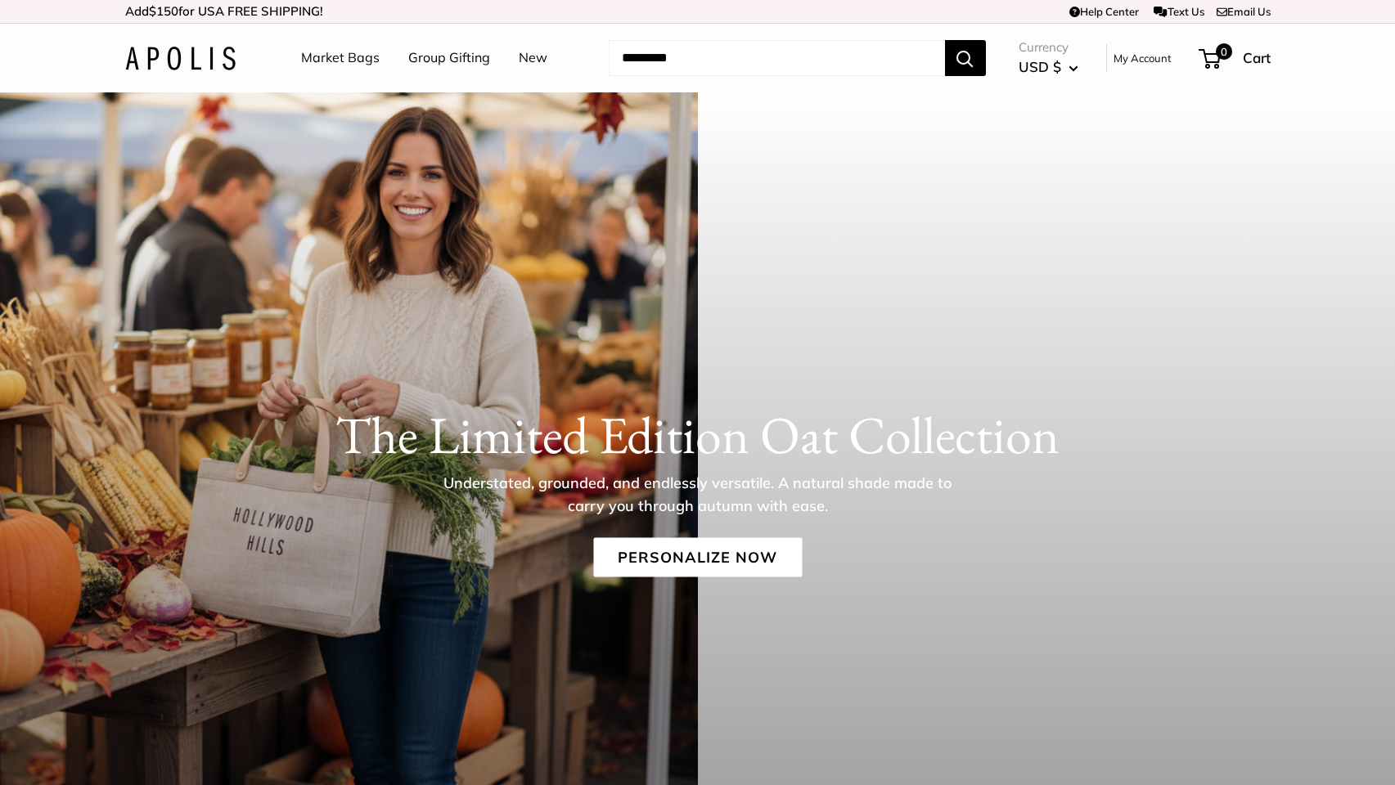  I want to click on a: Personalize Now, so click(697, 558).